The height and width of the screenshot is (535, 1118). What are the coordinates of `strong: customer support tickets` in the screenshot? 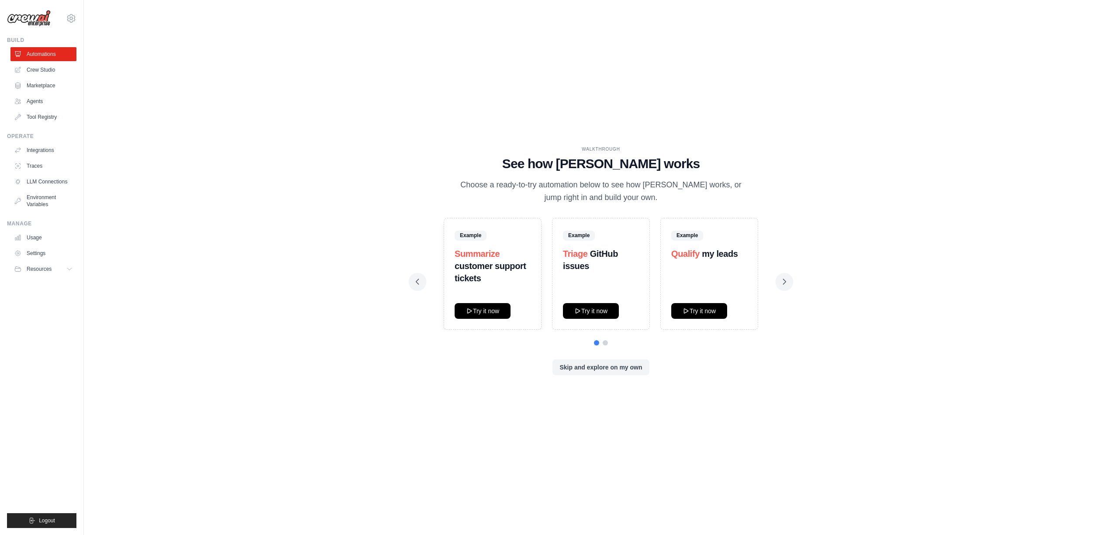 It's located at (491, 272).